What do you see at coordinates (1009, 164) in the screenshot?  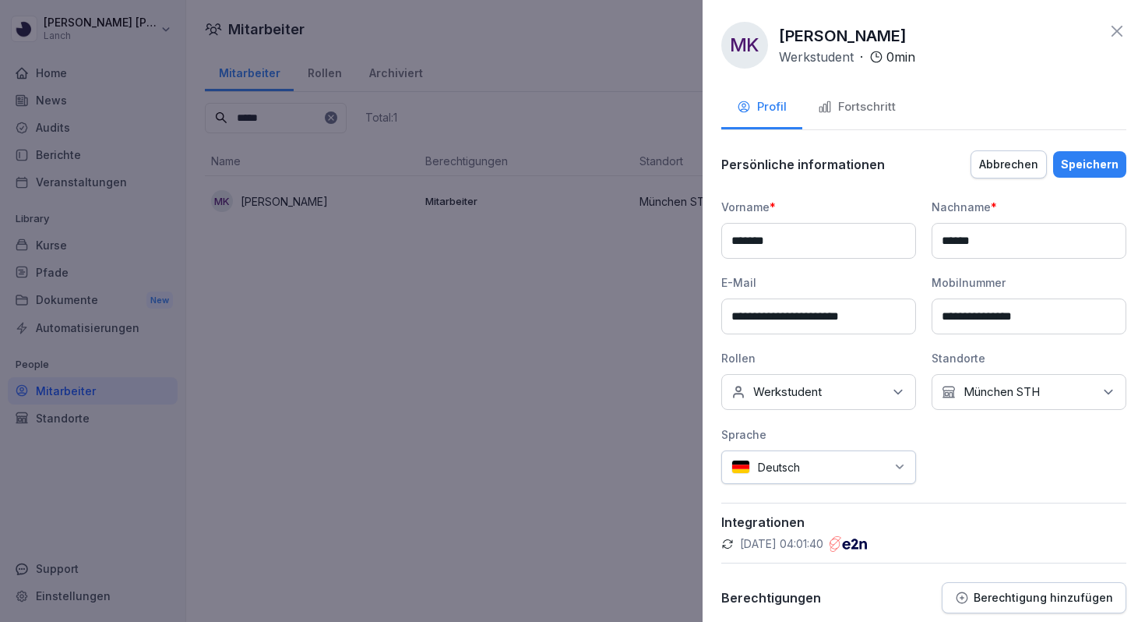 I see `button: Abbrechen` at bounding box center [1009, 164].